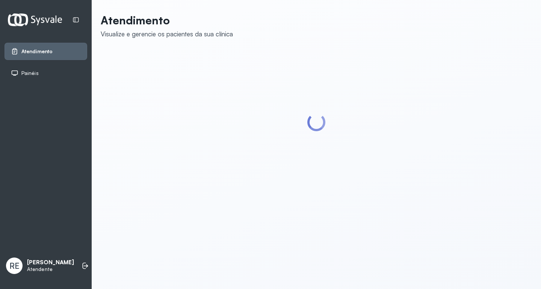 Image resolution: width=541 pixels, height=289 pixels. Describe the element at coordinates (50, 270) in the screenshot. I see `p: Atendente` at that location.